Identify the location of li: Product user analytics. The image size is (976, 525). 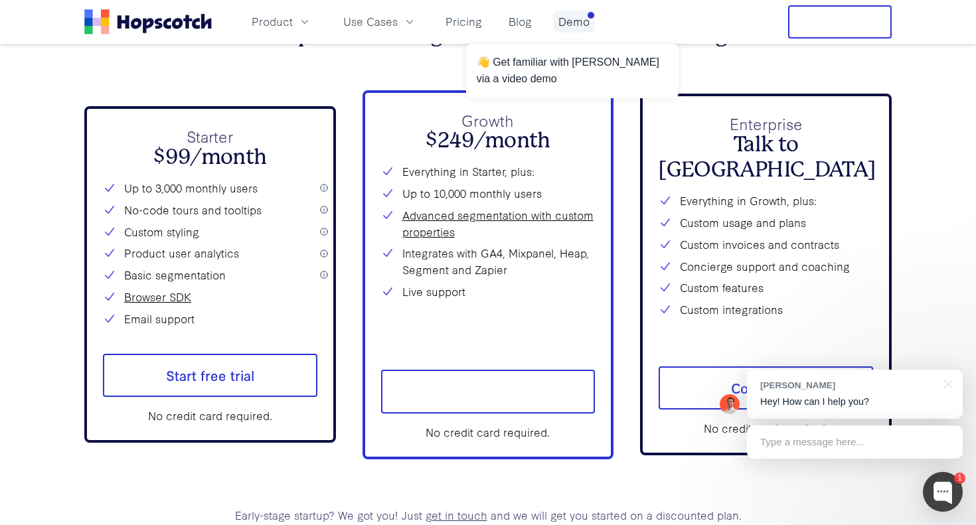
(210, 253).